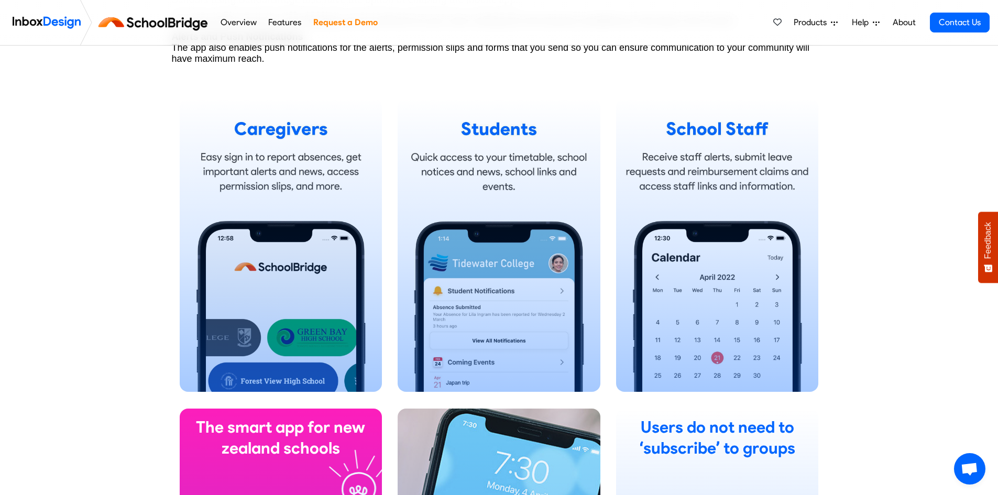 This screenshot has height=495, width=998. I want to click on img: schoolbridge logo, so click(155, 23).